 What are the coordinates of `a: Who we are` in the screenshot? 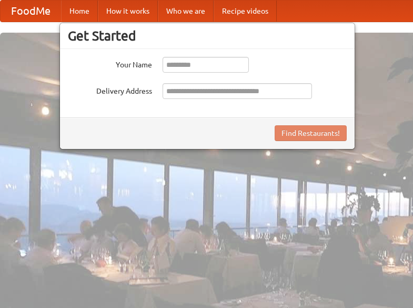 It's located at (186, 11).